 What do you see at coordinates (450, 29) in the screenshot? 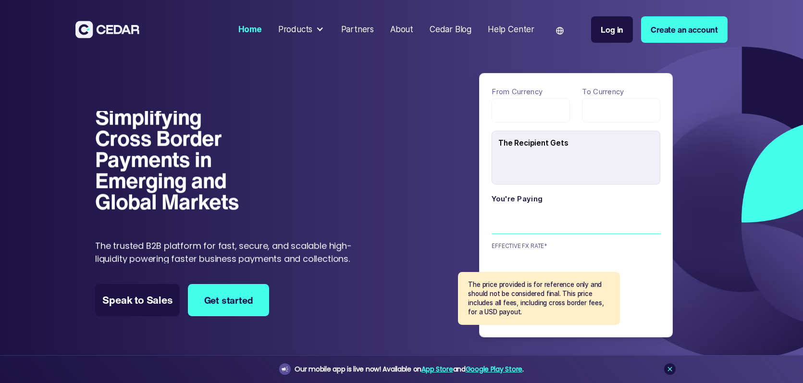
I see `a: Cedar Blog` at bounding box center [450, 29].